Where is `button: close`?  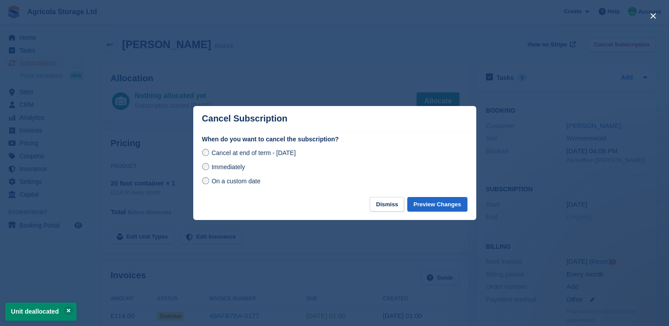 button: close is located at coordinates (653, 16).